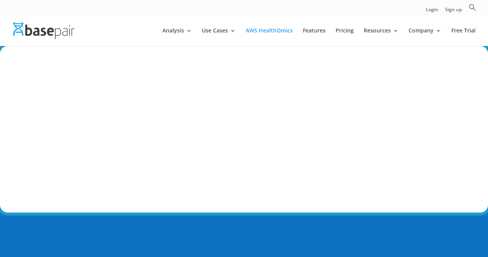  What do you see at coordinates (219, 37) in the screenshot?
I see `a: Use Cases` at bounding box center [219, 37].